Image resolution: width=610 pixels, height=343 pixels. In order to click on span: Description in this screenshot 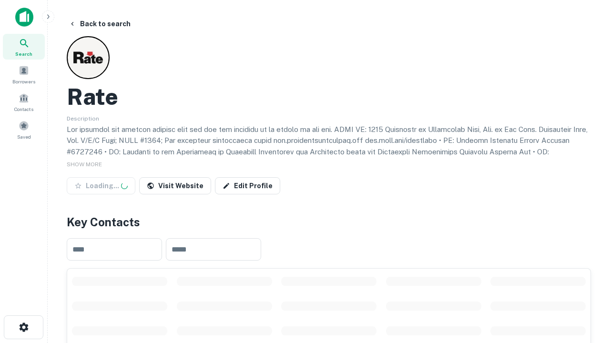, I will do `click(83, 119)`.